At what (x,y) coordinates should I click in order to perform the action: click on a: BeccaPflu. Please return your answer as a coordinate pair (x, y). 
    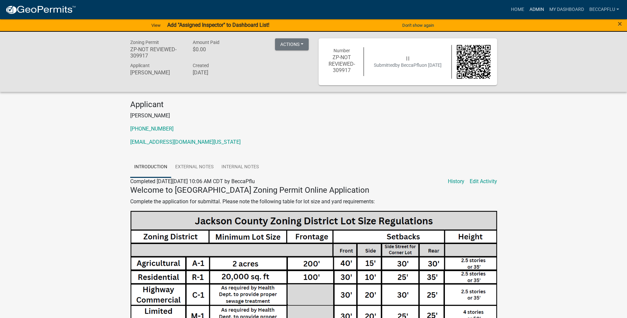
    Looking at the image, I should click on (604, 10).